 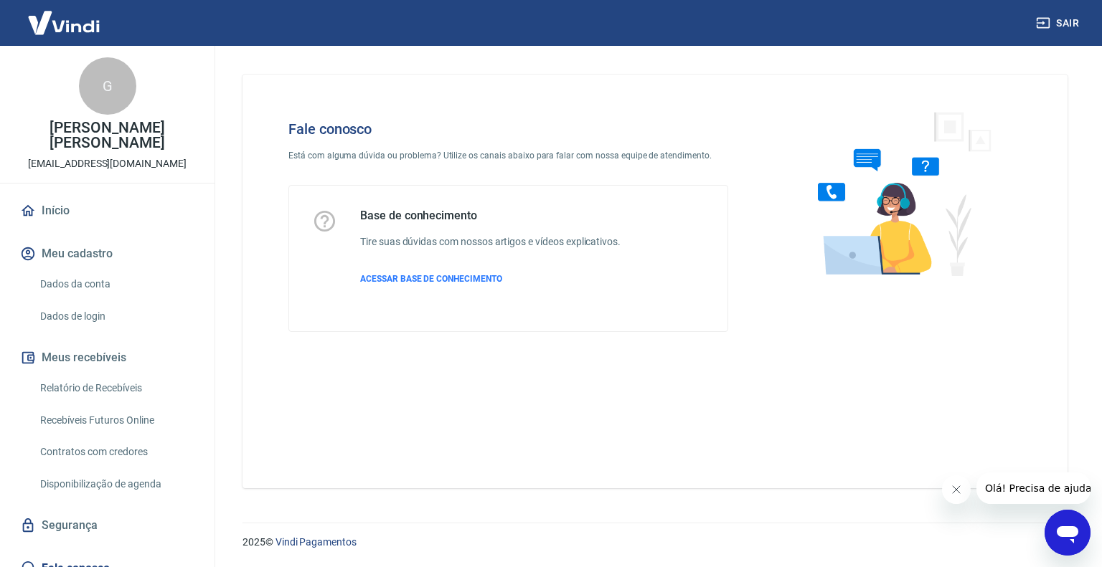 What do you see at coordinates (490, 242) in the screenshot?
I see `h6: Tire suas dúvidas com nossos artigos e vídeos explicativos.` at bounding box center [490, 242].